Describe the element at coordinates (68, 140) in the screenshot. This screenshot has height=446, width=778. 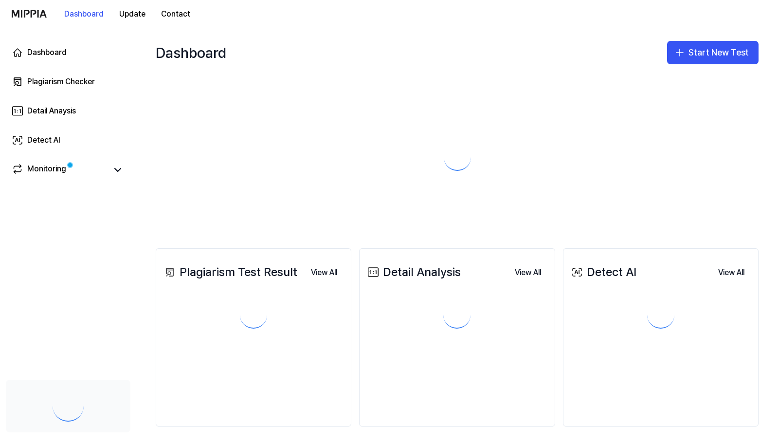
I see `a: Detect AI` at that location.